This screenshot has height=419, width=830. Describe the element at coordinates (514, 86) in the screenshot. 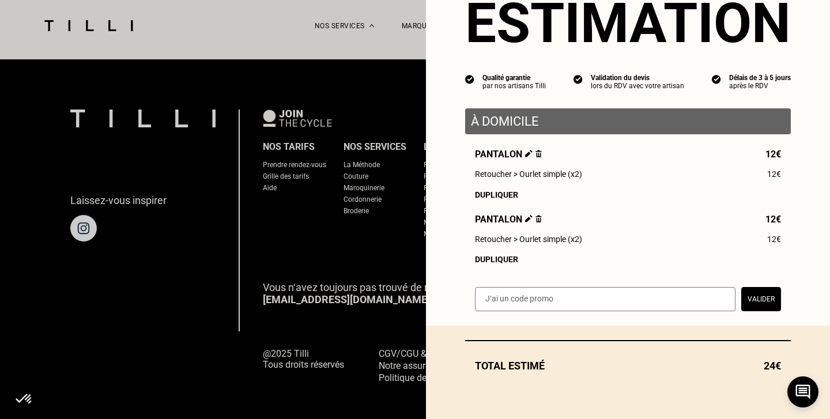

I see `div: par nos artisans Tilli` at that location.